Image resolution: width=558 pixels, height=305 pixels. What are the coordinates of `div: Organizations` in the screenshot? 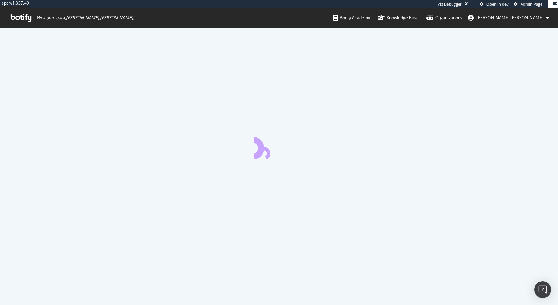 It's located at (444, 18).